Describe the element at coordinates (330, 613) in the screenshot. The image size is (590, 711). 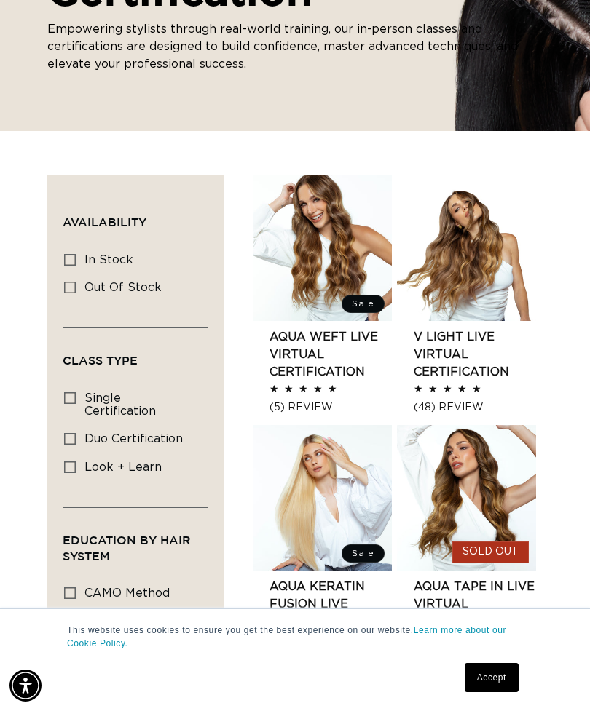
I see `a: AQUA Keratin Fusion LIVE VIRTUAL Certification` at that location.